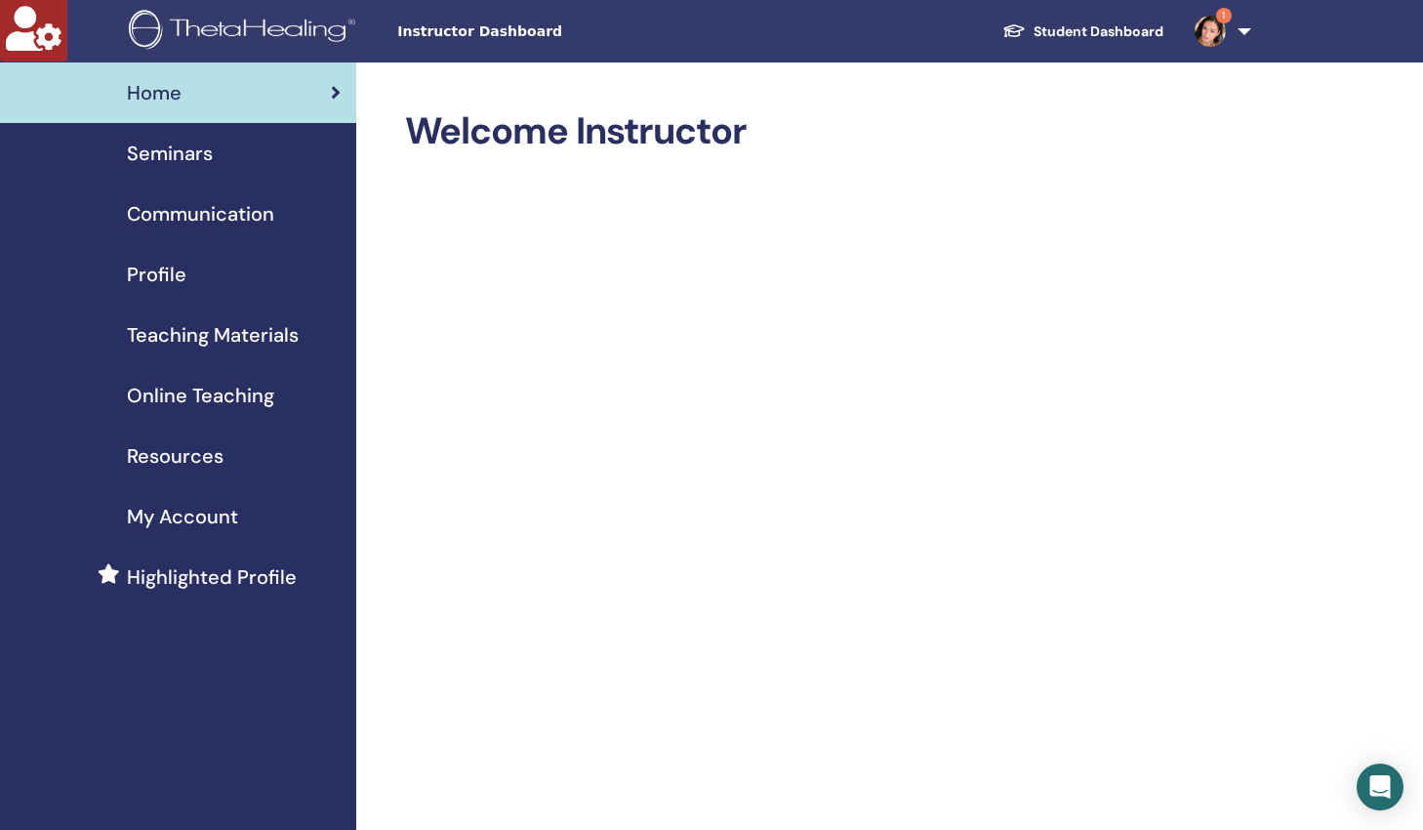 This screenshot has width=1423, height=830. What do you see at coordinates (156, 274) in the screenshot?
I see `span: Profile` at bounding box center [156, 274].